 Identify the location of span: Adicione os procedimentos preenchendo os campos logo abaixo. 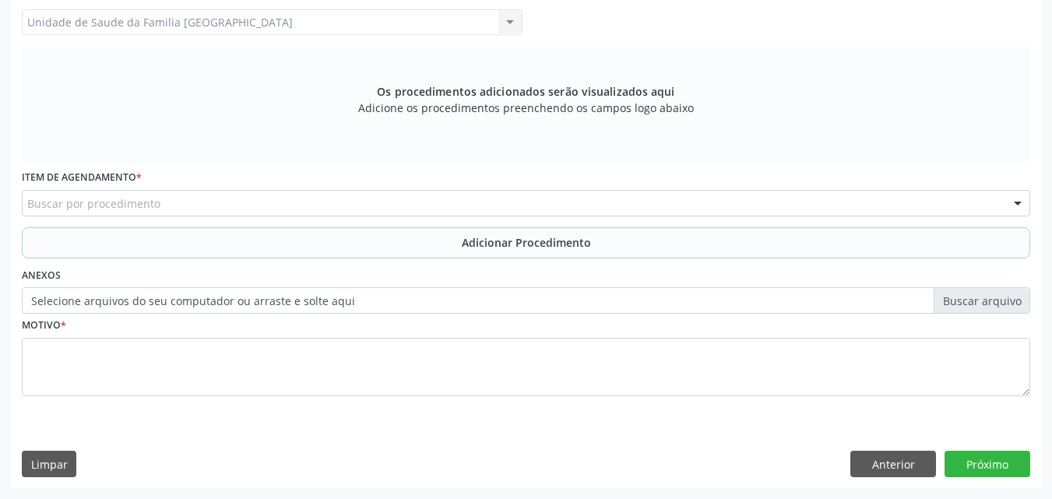
(526, 107).